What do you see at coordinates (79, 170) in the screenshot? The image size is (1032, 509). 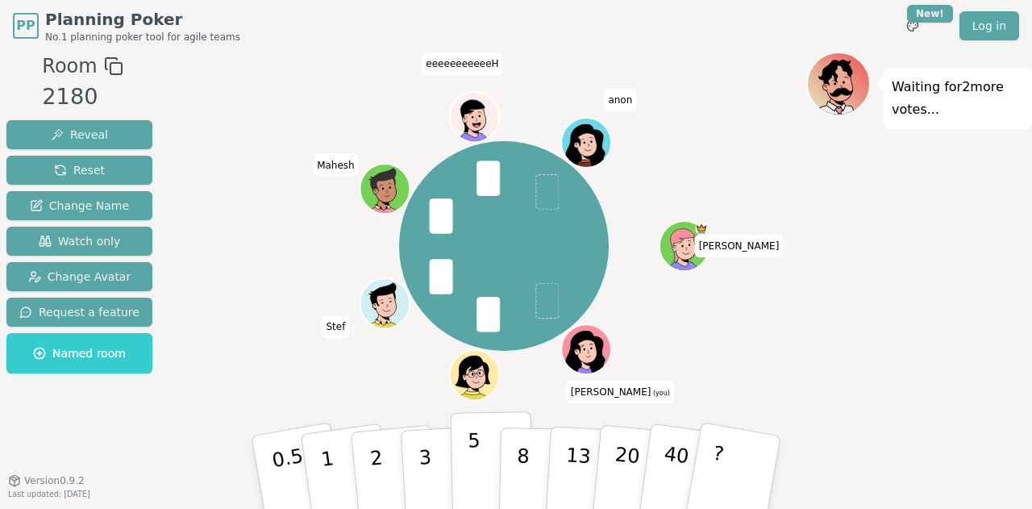 I see `button: Reset` at bounding box center [79, 170].